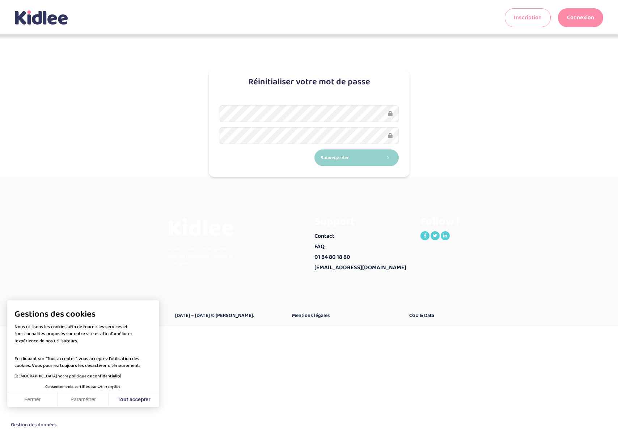  Describe the element at coordinates (134, 400) in the screenshot. I see `button: Tout accepter` at that location.